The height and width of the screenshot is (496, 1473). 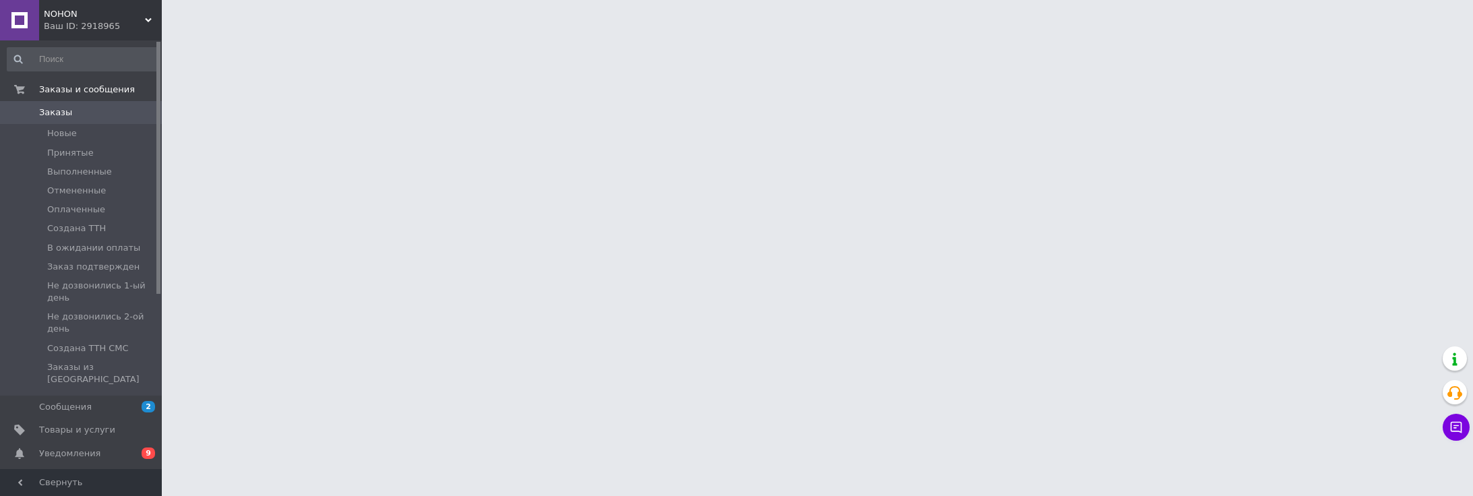 I want to click on input: Поиск, so click(x=83, y=59).